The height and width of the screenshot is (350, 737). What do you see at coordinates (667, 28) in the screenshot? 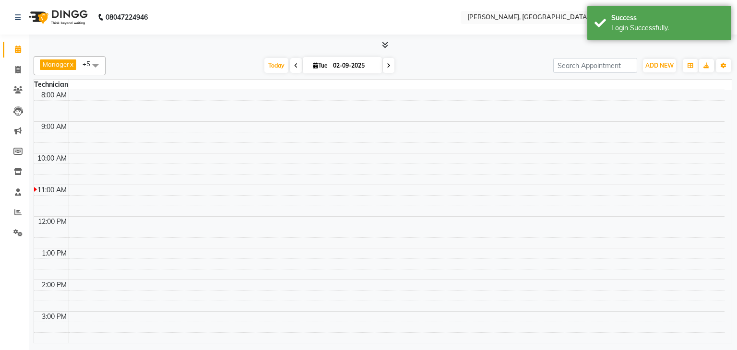
I see `div: Login Successfully.` at bounding box center [667, 28].